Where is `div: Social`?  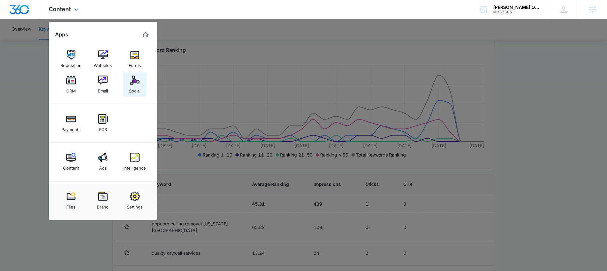
div: Social is located at coordinates (135, 89).